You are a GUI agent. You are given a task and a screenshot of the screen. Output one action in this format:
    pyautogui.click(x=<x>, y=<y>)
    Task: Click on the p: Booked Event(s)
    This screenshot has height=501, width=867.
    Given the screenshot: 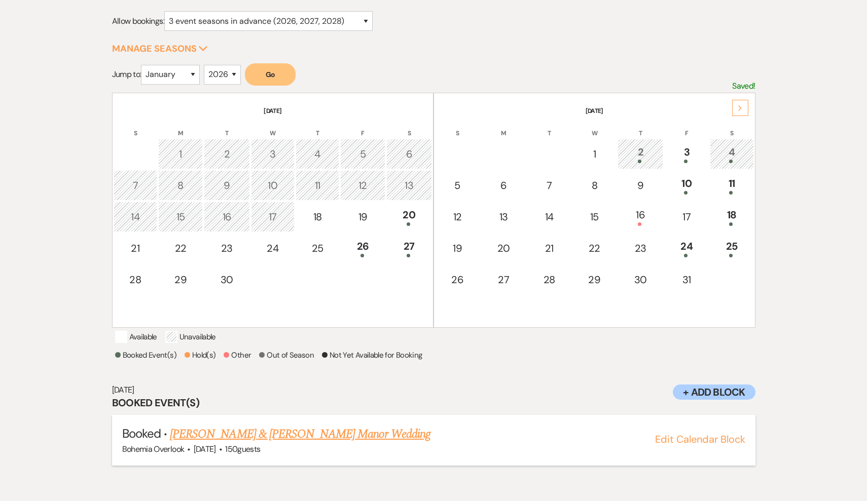 What is the action you would take?
    pyautogui.click(x=145, y=355)
    